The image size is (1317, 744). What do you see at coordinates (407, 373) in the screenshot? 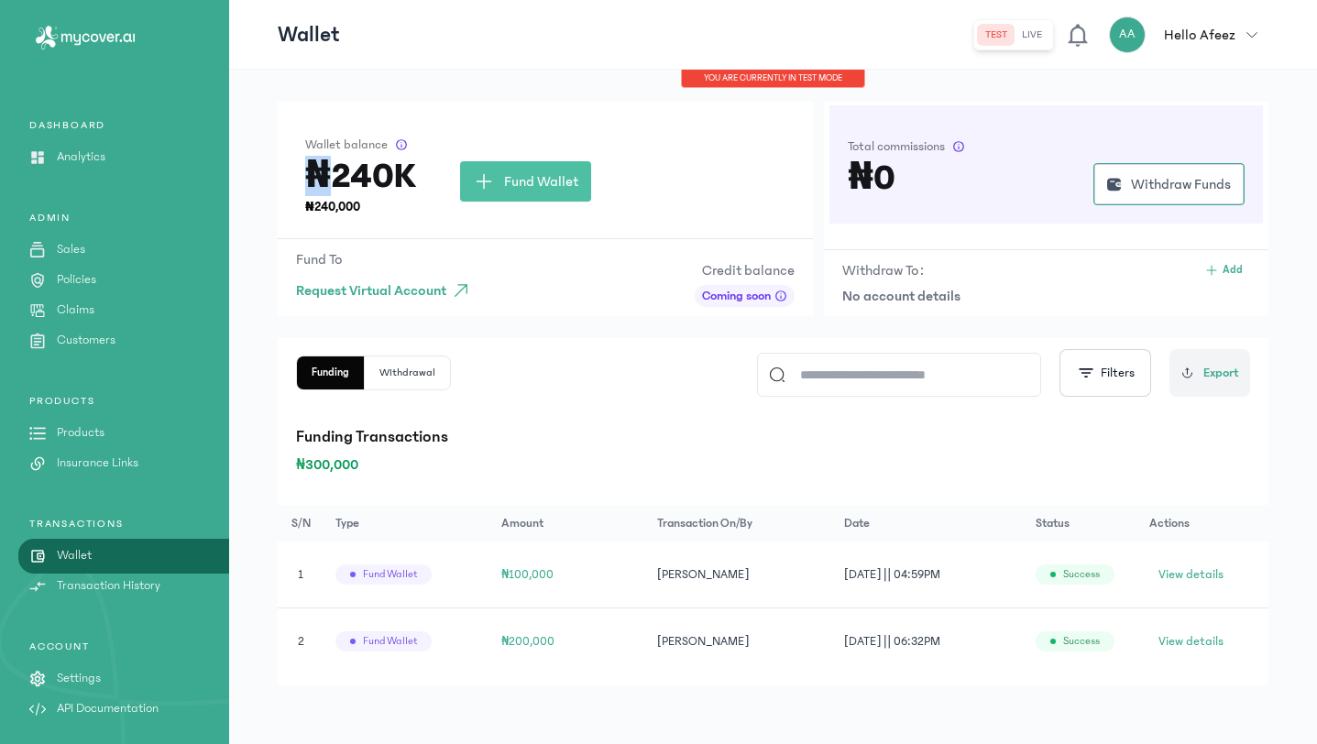
I see `button: Withdrawal` at bounding box center [407, 373].